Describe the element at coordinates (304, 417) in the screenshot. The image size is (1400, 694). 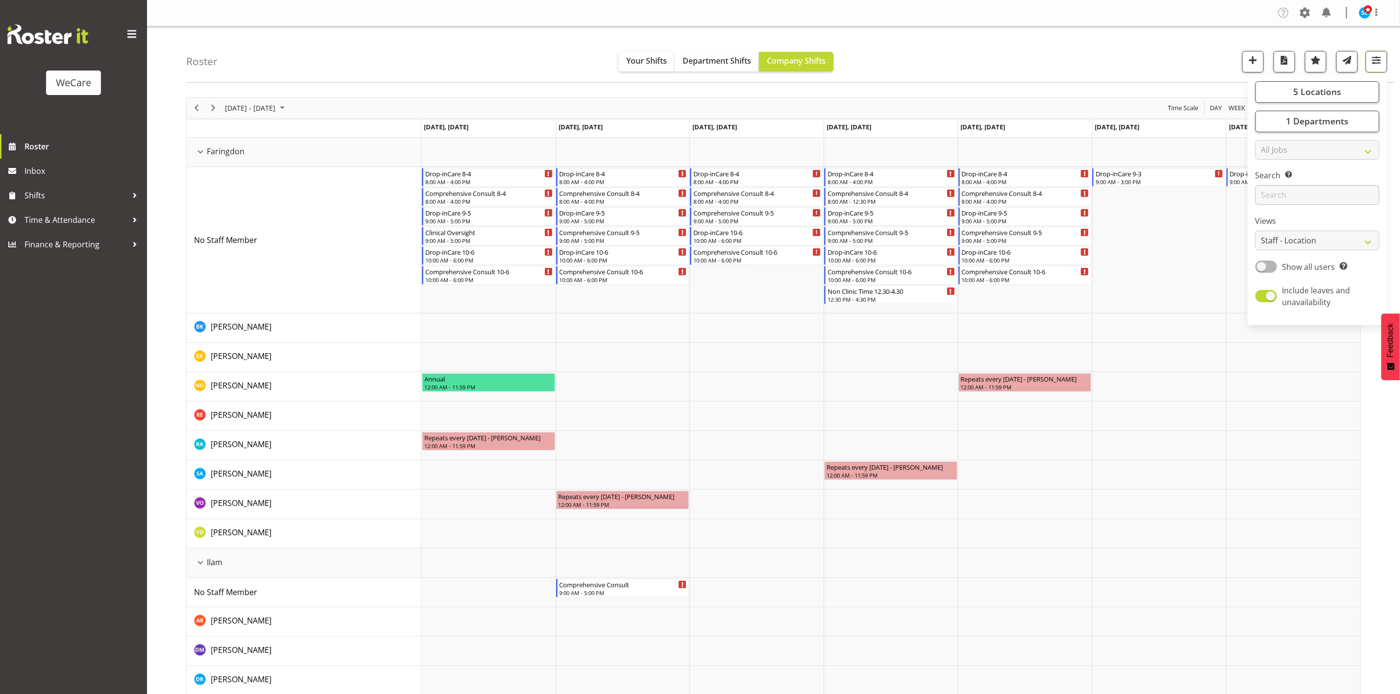
I see `td: Rachel Els resource` at that location.